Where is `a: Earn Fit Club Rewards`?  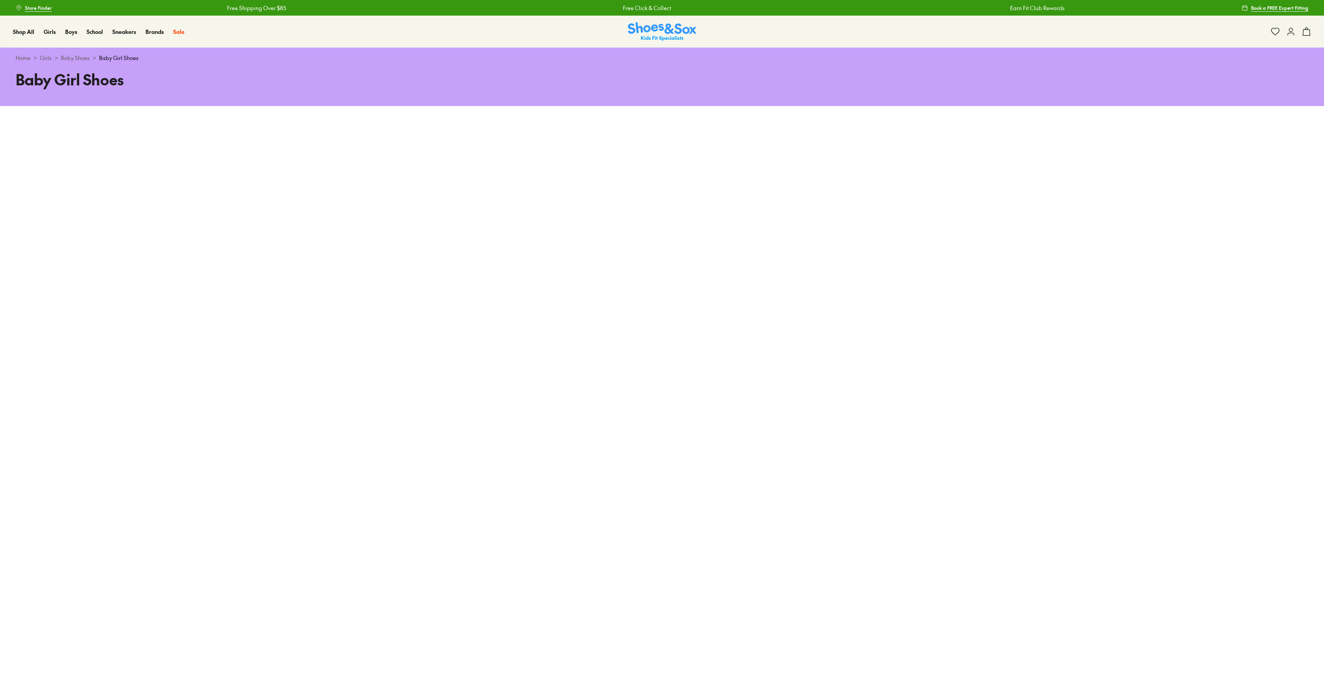
a: Earn Fit Club Rewards is located at coordinates (1037, 8).